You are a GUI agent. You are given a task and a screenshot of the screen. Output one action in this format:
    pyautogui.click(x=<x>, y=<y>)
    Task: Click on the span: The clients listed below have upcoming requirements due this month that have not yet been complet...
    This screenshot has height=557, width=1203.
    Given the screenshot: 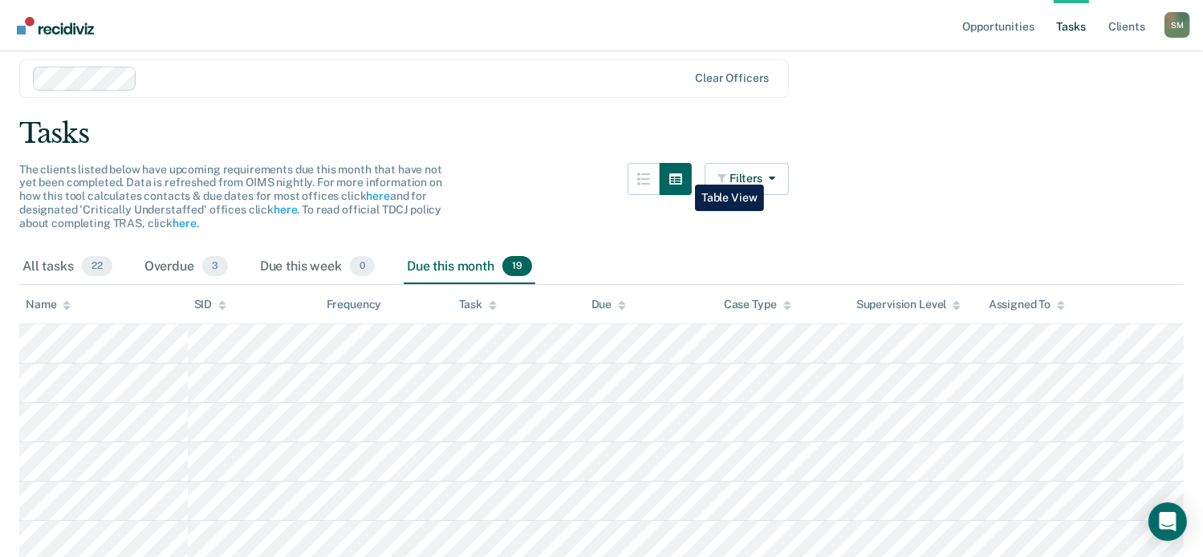 What is the action you would take?
    pyautogui.click(x=230, y=196)
    